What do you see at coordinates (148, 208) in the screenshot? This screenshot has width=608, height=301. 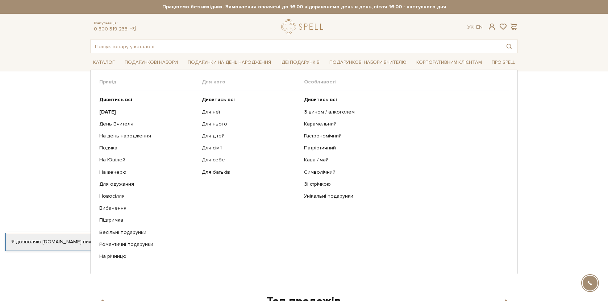 I see `a: Вибачення` at bounding box center [148, 208].